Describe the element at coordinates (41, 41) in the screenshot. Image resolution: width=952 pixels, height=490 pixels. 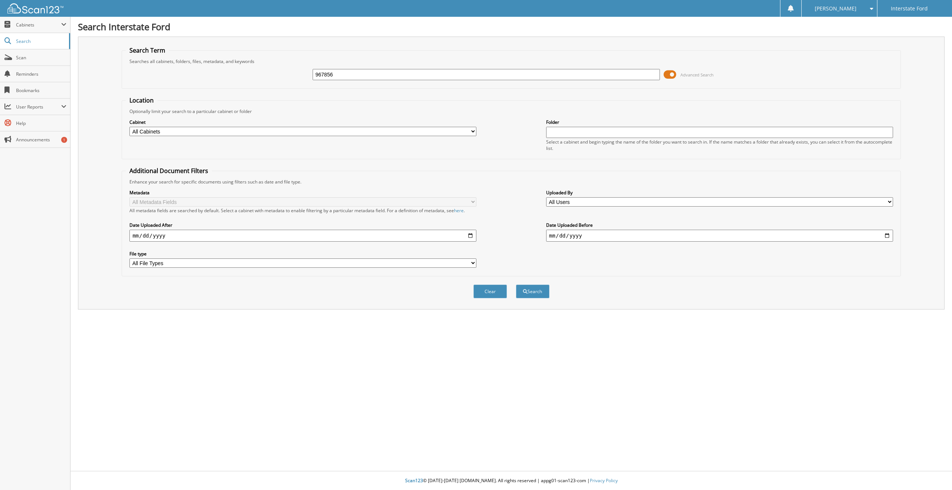
I see `span: Search` at that location.